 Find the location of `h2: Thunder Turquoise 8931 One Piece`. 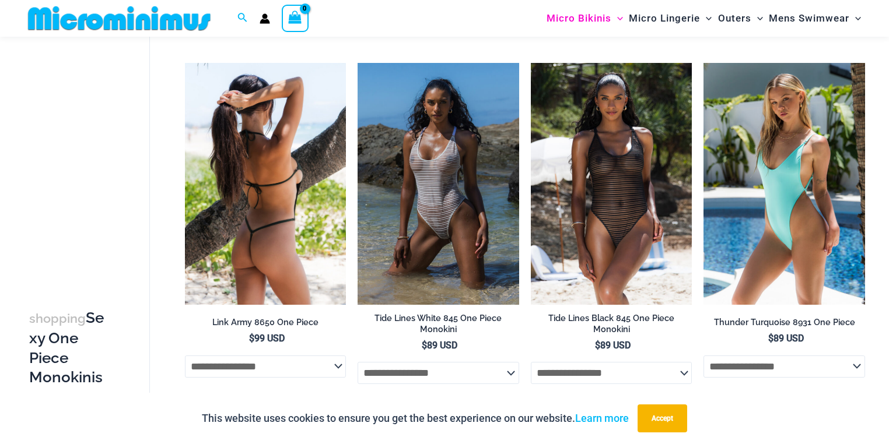

h2: Thunder Turquoise 8931 One Piece is located at coordinates (784, 322).